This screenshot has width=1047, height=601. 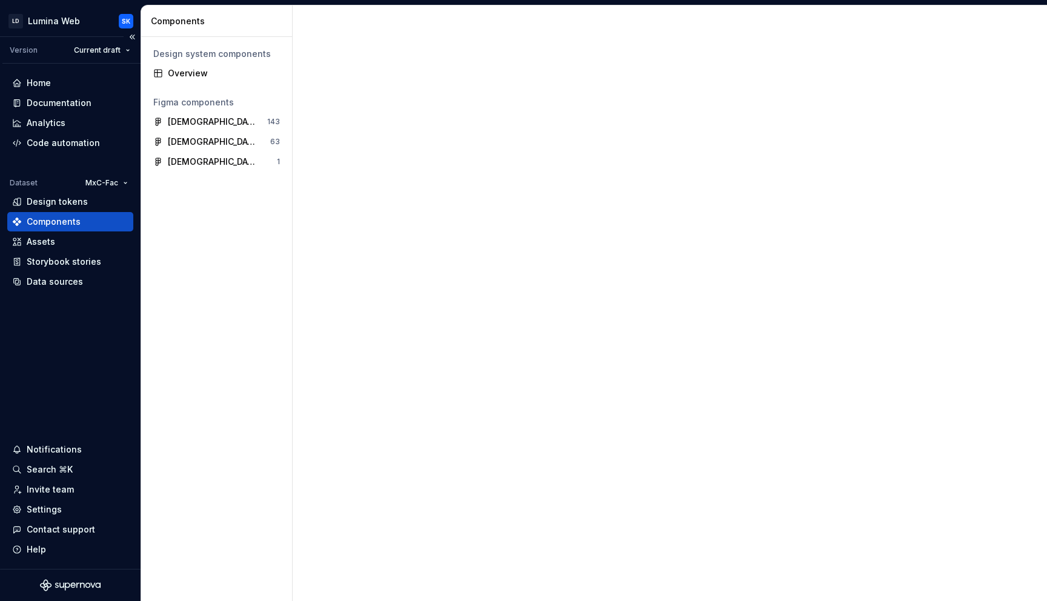 I want to click on a: Analytics, so click(x=70, y=123).